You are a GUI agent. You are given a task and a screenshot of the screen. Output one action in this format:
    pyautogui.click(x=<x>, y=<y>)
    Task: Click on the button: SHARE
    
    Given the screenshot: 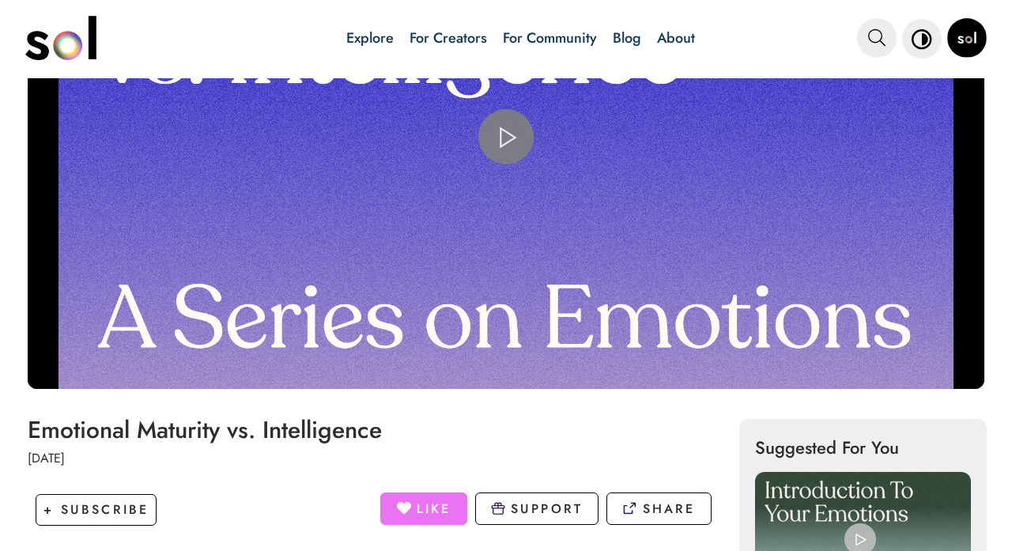 What is the action you would take?
    pyautogui.click(x=659, y=509)
    